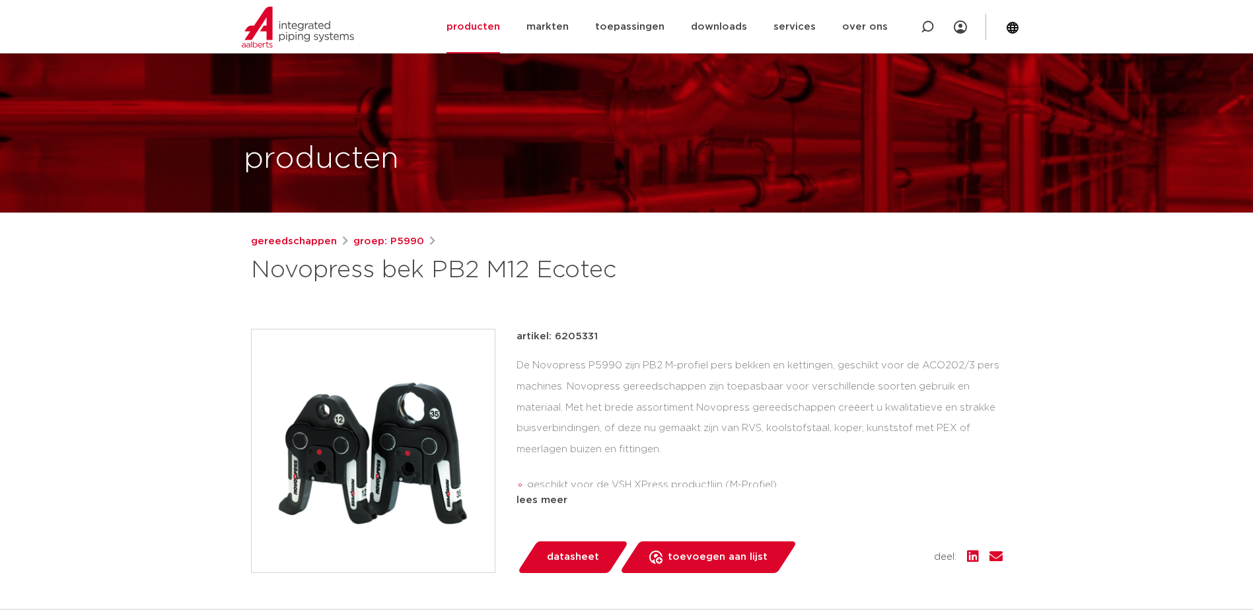 The width and height of the screenshot is (1253, 610). I want to click on span: datasheet, so click(573, 558).